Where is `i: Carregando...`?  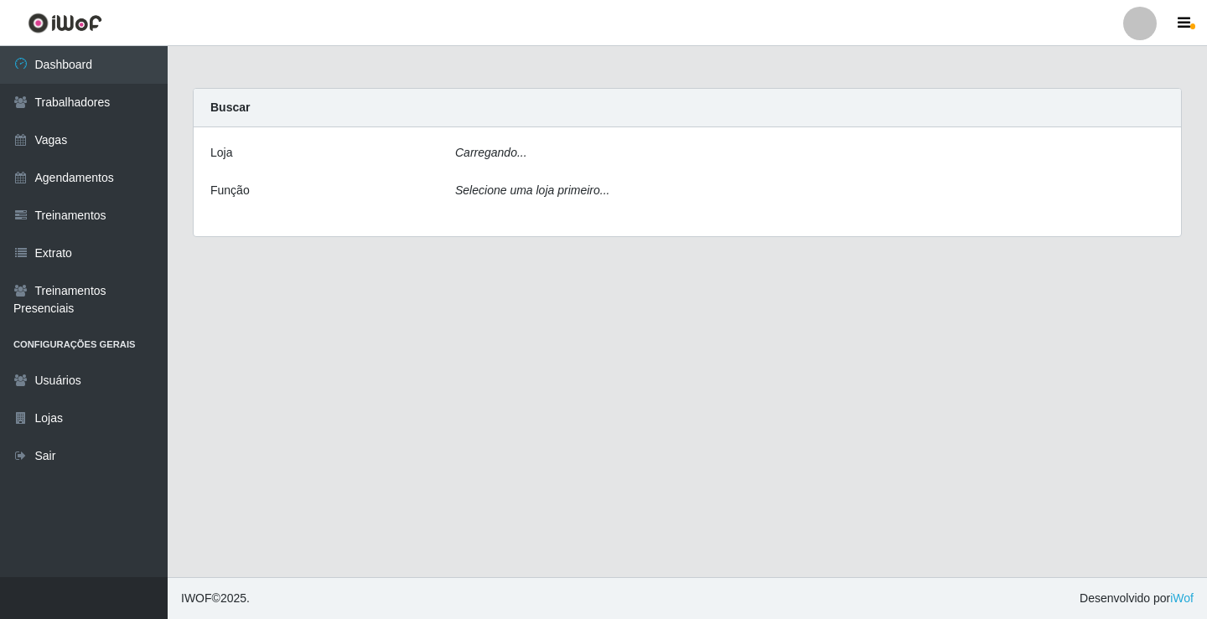
i: Carregando... is located at coordinates (491, 153).